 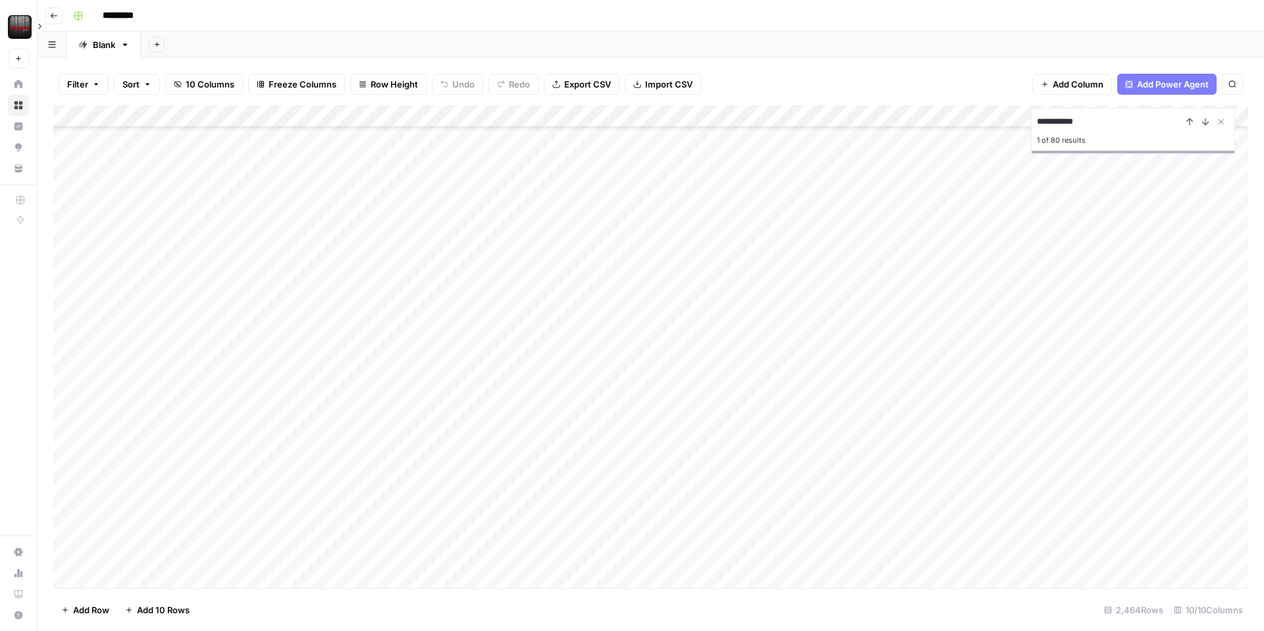 What do you see at coordinates (18, 147) in the screenshot?
I see `a: Opportunities` at bounding box center [18, 147].